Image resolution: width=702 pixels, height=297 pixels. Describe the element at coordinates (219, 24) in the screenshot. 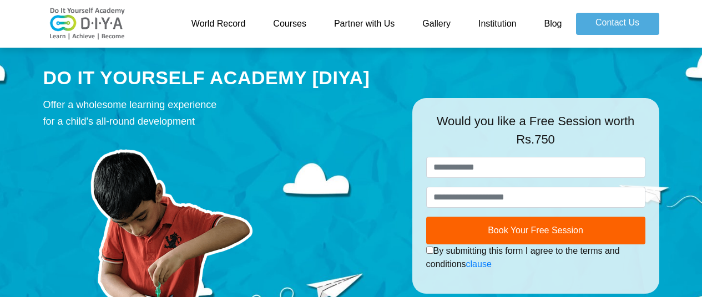

I see `a: World Record` at that location.